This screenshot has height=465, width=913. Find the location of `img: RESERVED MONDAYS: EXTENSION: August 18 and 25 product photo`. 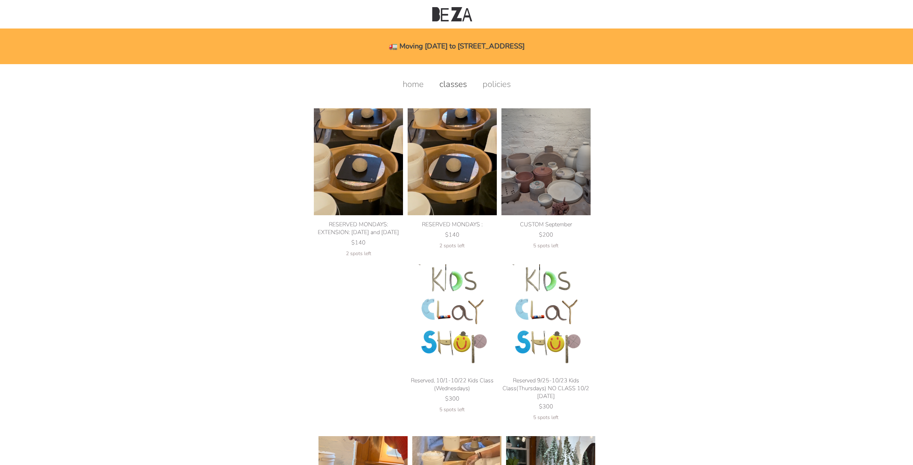

img: RESERVED MONDAYS: EXTENSION: August 18 and 25 product photo is located at coordinates (358, 162).